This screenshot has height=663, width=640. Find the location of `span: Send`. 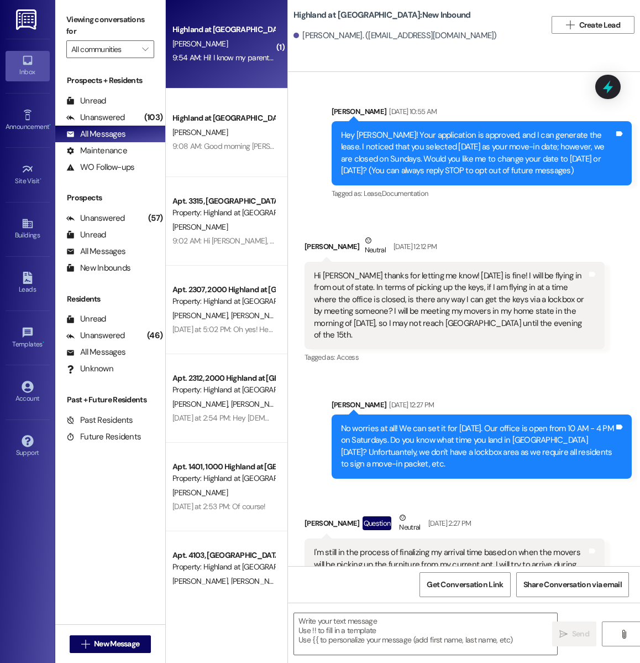

span: Send is located at coordinates (581, 633).